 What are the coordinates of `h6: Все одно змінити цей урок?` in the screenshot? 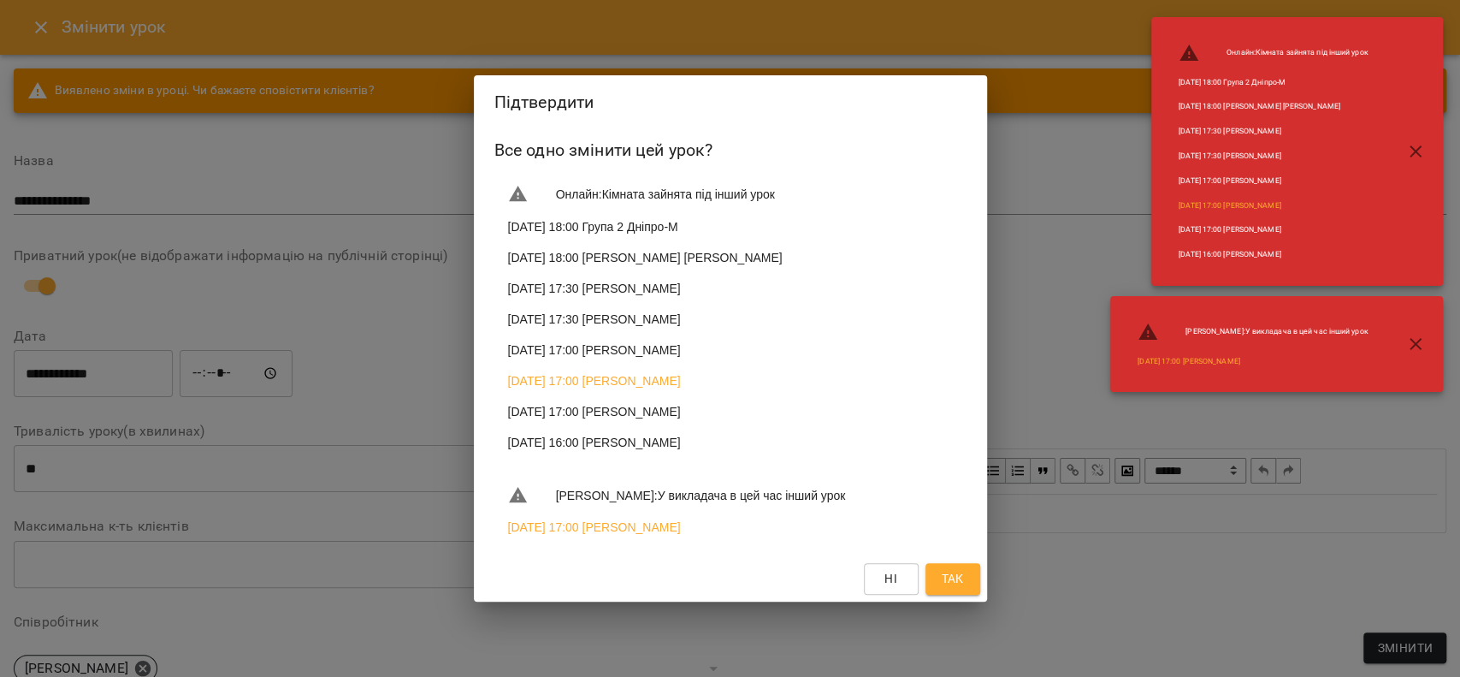 It's located at (730, 150).